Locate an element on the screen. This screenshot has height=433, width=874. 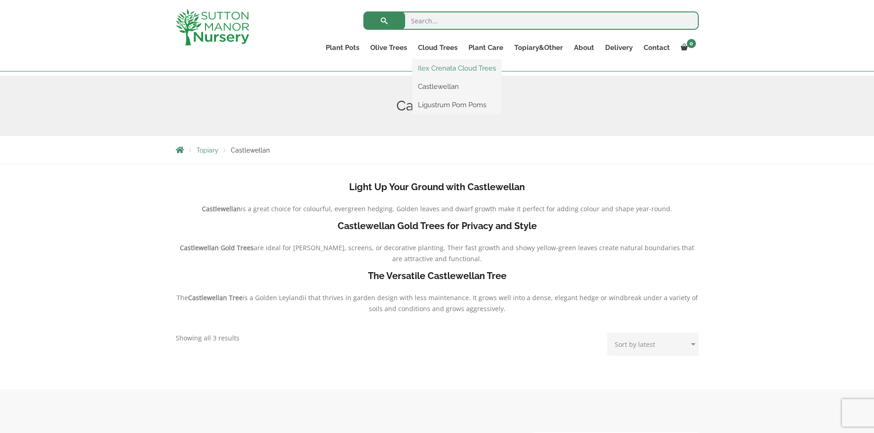
p: Showing all 3 results is located at coordinates (207, 338).